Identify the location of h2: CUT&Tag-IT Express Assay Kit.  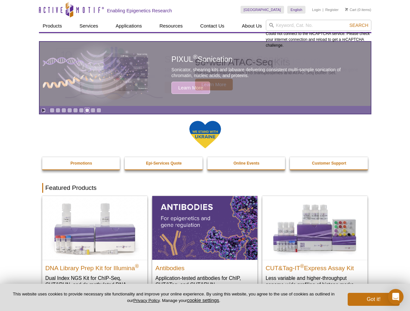
(315, 267).